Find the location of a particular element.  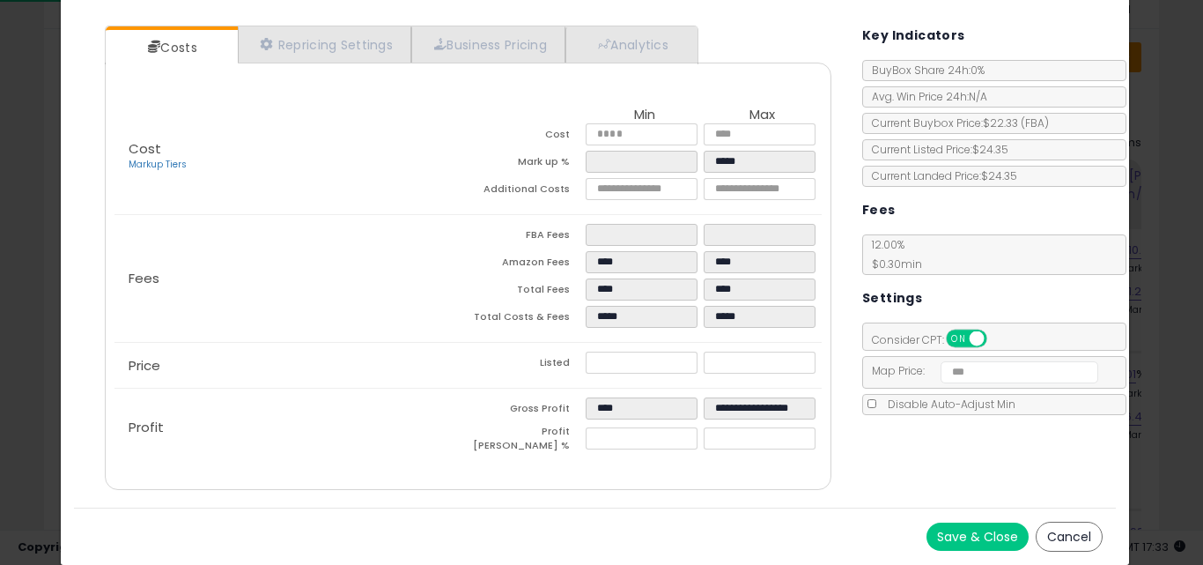

th: Max is located at coordinates (763, 115).